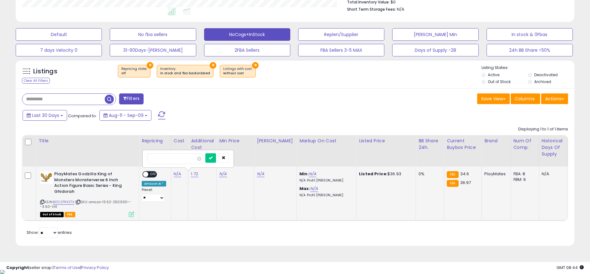  What do you see at coordinates (529, 34) in the screenshot?
I see `button: In stock & 0Fbas` at bounding box center [529, 34].